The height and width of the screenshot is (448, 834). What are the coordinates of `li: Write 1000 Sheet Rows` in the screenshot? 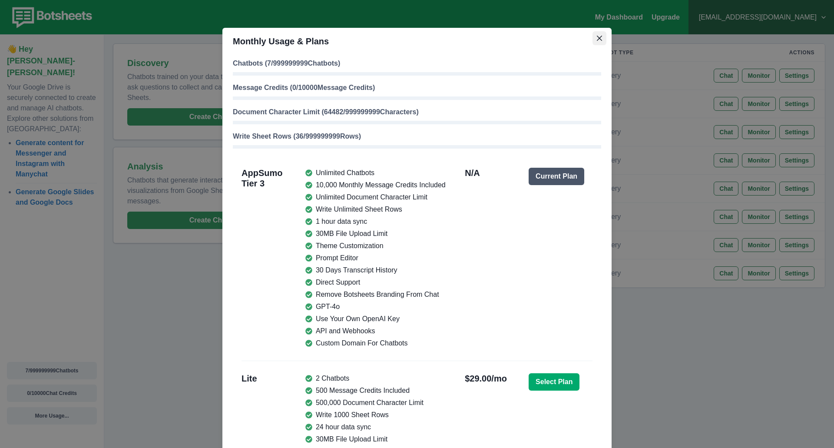 It's located at (372, 415).